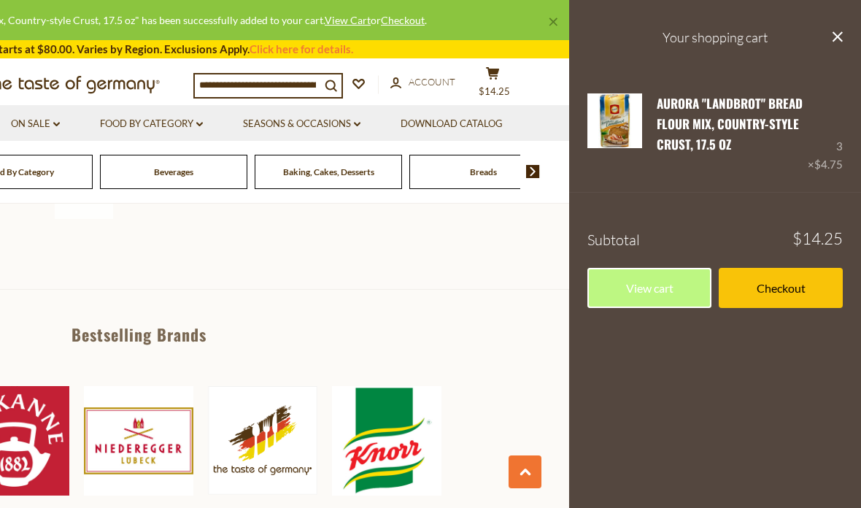 The height and width of the screenshot is (508, 861). Describe the element at coordinates (483, 171) in the screenshot. I see `a: Breads` at that location.